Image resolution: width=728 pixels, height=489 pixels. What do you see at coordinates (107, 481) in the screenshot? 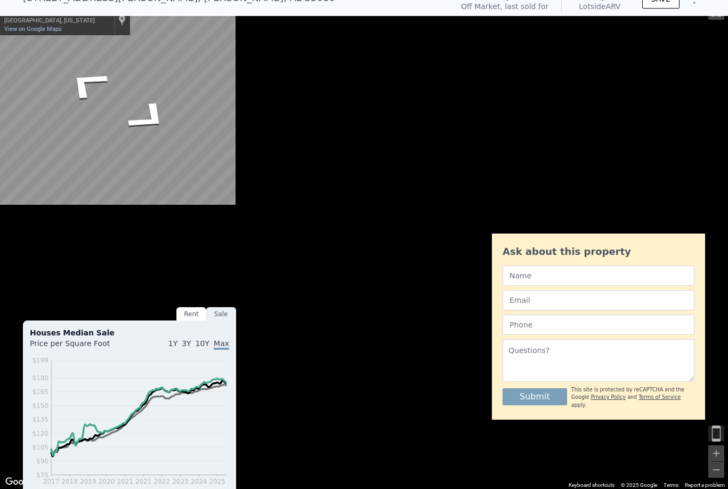
I see `tspan: 2020` at bounding box center [107, 481].